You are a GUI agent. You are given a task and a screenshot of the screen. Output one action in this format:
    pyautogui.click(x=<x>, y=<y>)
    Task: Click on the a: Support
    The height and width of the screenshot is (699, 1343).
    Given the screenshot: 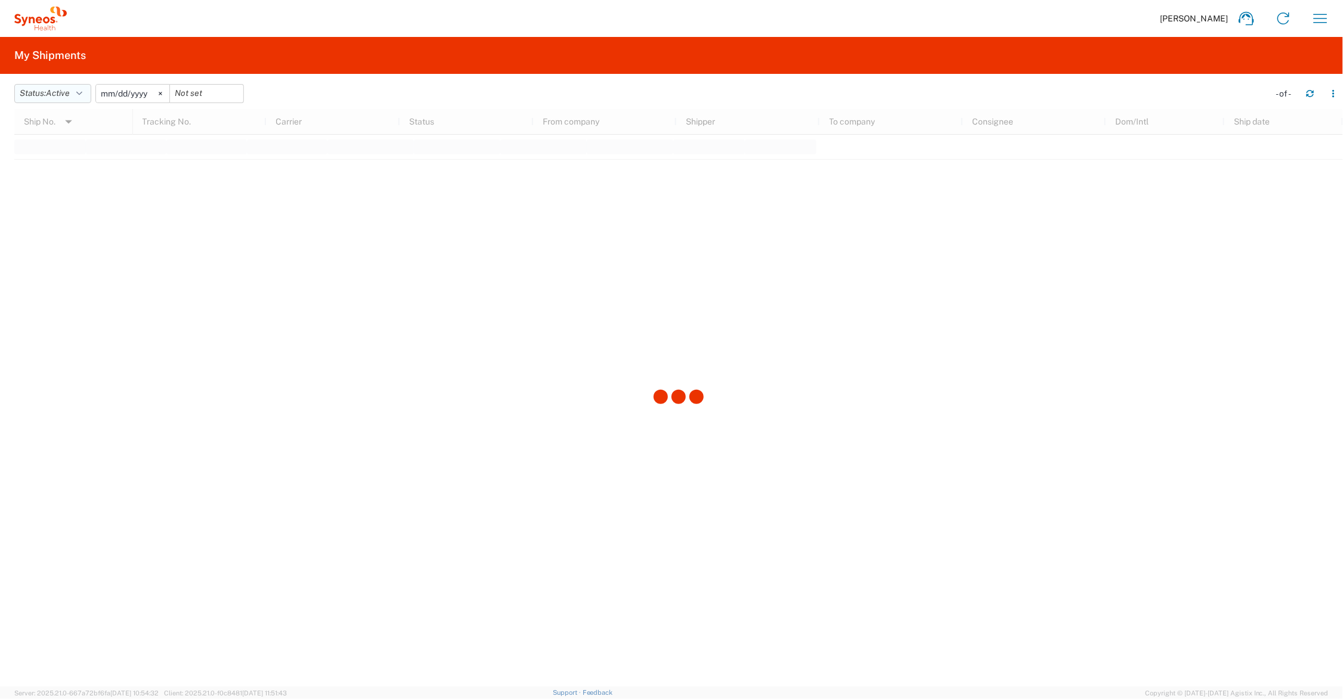 What is the action you would take?
    pyautogui.click(x=568, y=693)
    